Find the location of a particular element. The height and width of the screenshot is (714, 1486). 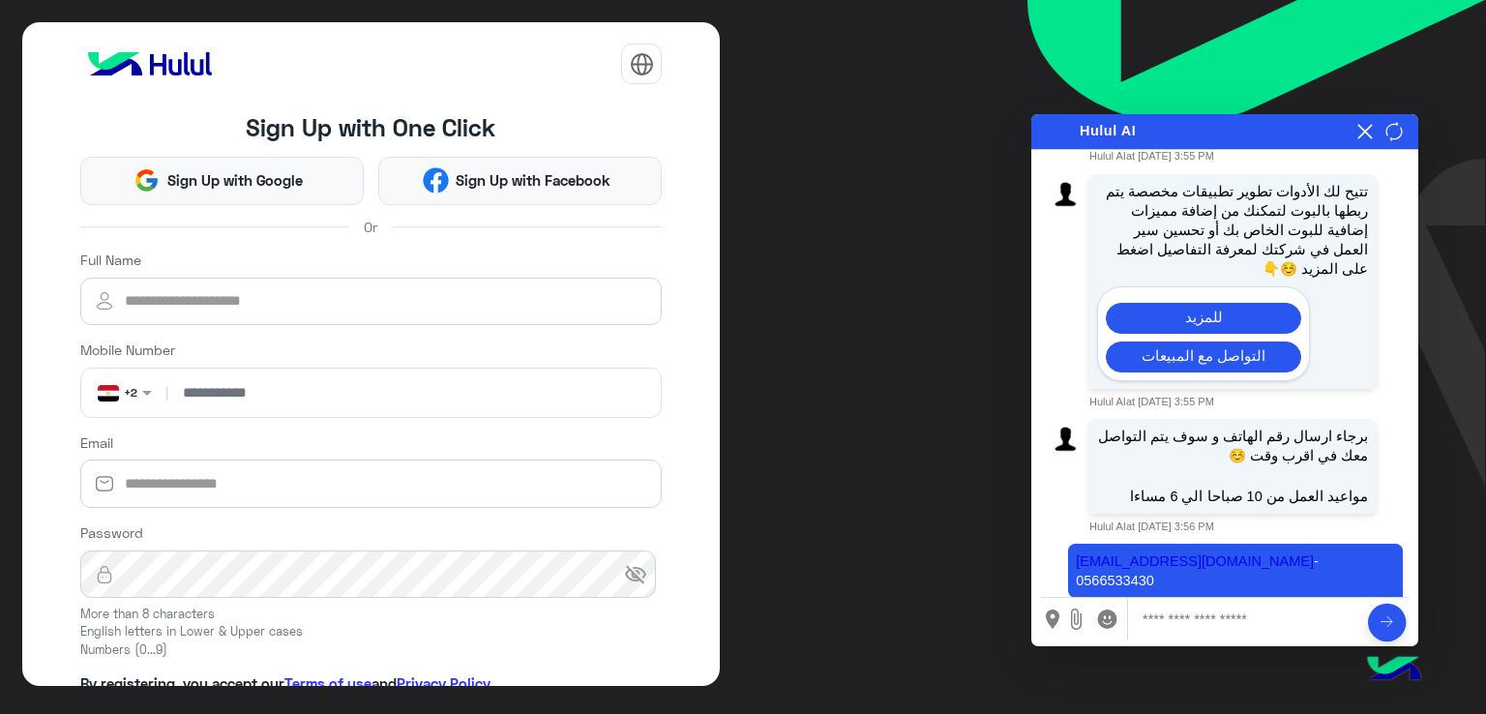

img: email is located at coordinates (105, 484).